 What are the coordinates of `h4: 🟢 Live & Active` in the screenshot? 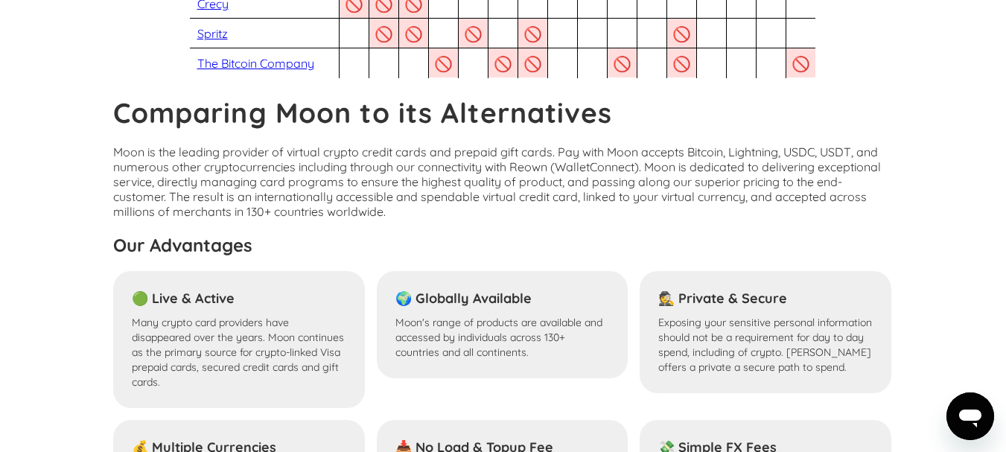 It's located at (239, 299).